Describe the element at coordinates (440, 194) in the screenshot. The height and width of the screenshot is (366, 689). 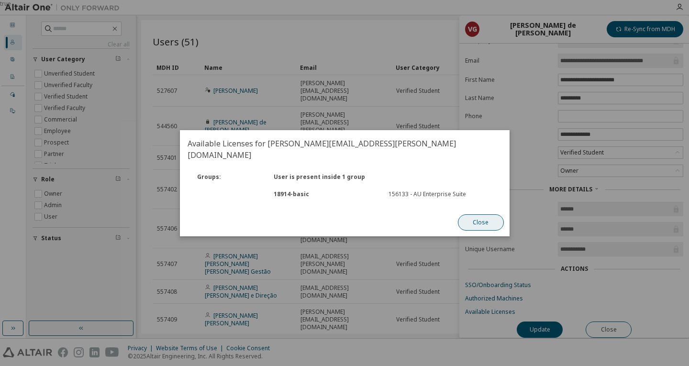
I see `div: 156133 - AU Enterprise Suite` at that location.